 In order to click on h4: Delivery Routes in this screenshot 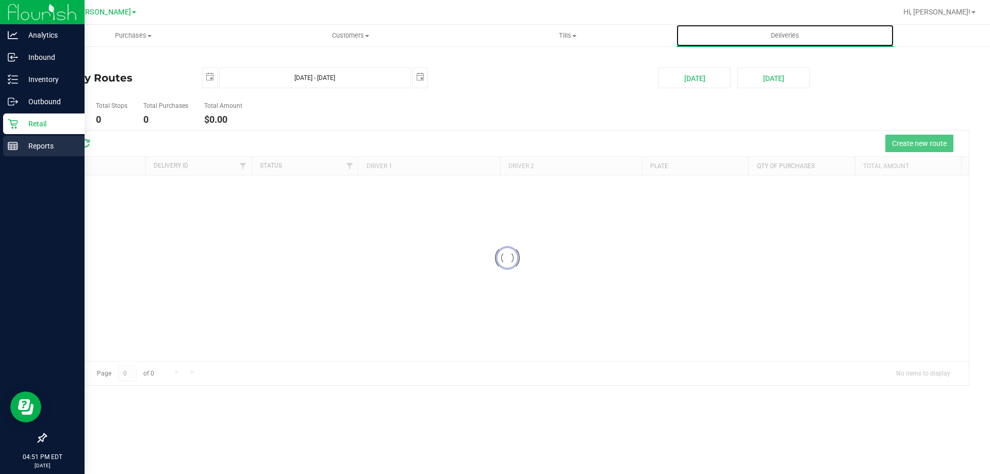, I will do `click(116, 78)`.